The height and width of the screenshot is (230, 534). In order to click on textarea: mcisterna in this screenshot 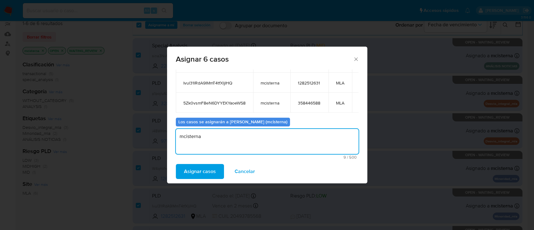, I will do `click(267, 141)`.